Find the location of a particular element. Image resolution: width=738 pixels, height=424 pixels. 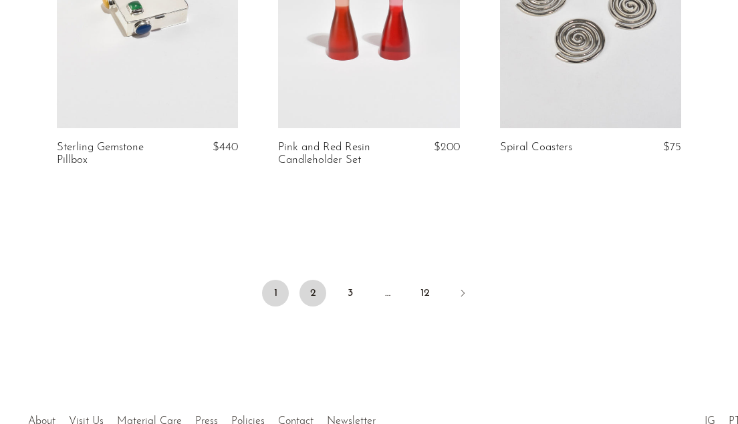

a: Pink and Red Resin Candleholder Set is located at coordinates (338, 154).